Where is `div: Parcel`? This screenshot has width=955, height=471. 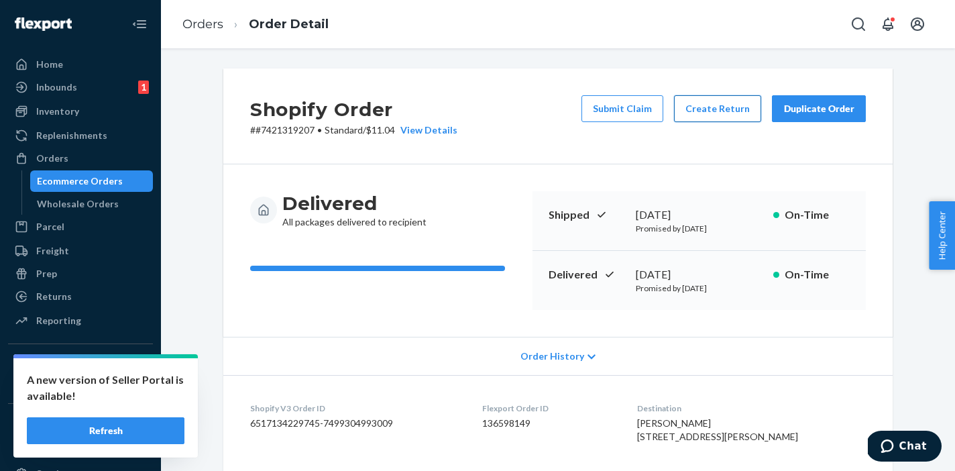
div: Parcel is located at coordinates (50, 227).